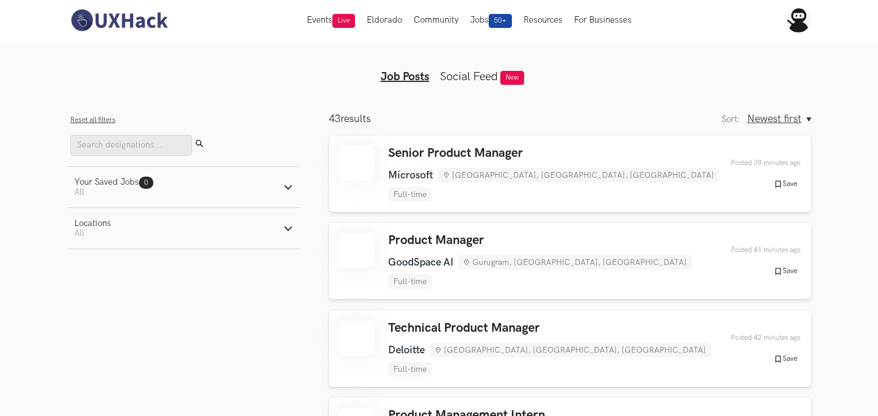  I want to click on img: Your profile pic, so click(798, 20).